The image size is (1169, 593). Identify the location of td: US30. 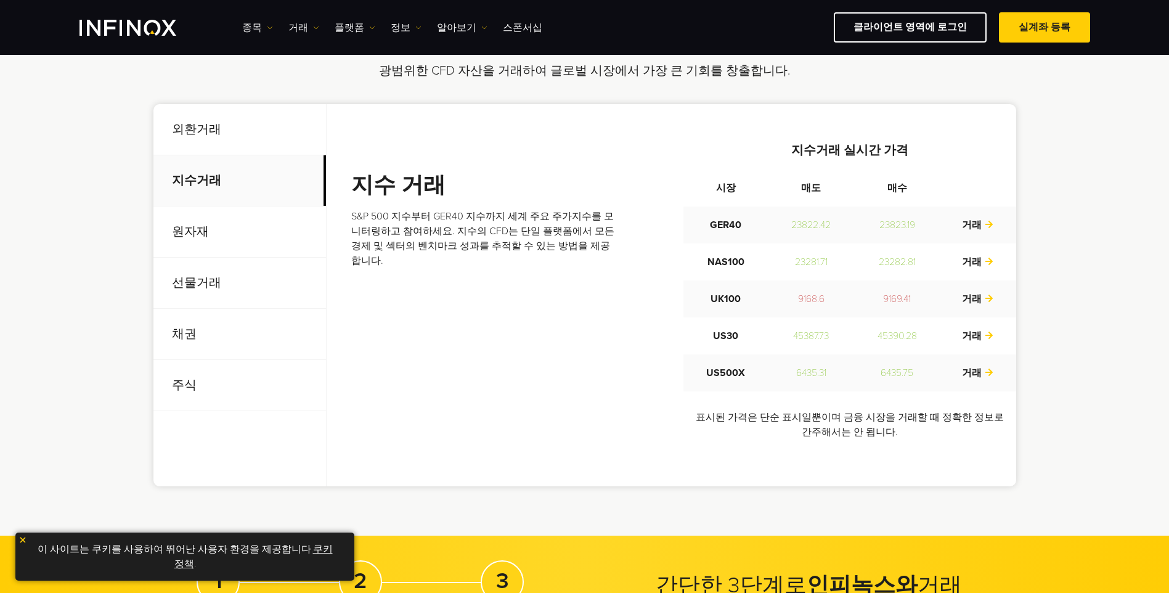
(726, 336).